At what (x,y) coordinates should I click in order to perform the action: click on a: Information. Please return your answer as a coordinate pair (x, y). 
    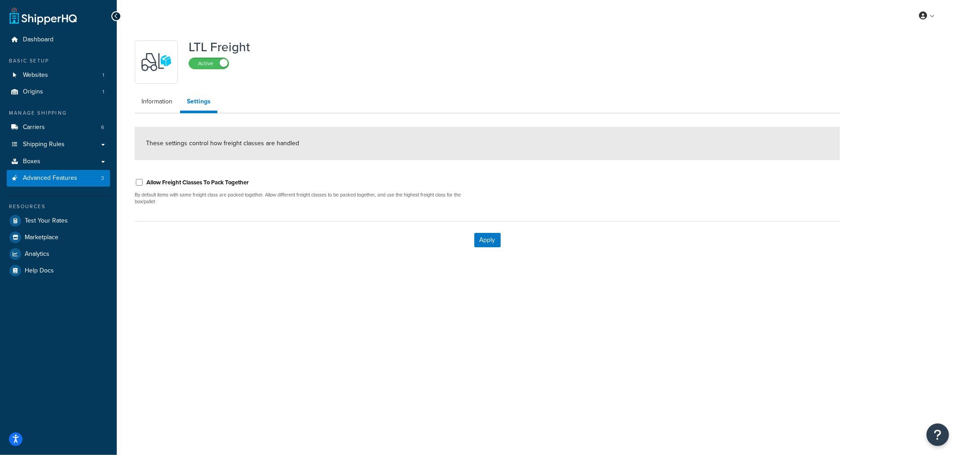
    Looking at the image, I should click on (157, 102).